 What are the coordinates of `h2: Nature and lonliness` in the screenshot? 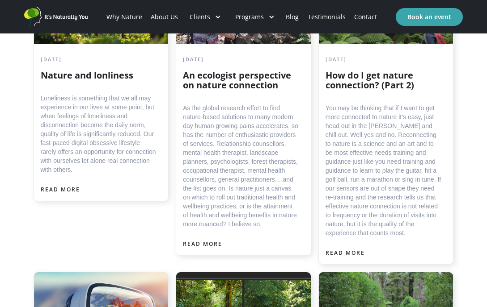 It's located at (99, 76).